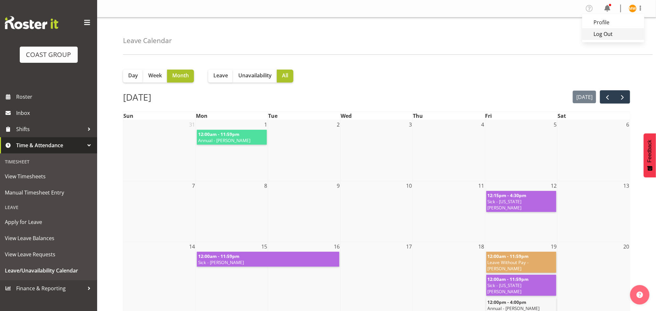 The height and width of the screenshot is (311, 656). What do you see at coordinates (147, 40) in the screenshot?
I see `h4: Leave Calendar` at bounding box center [147, 40].